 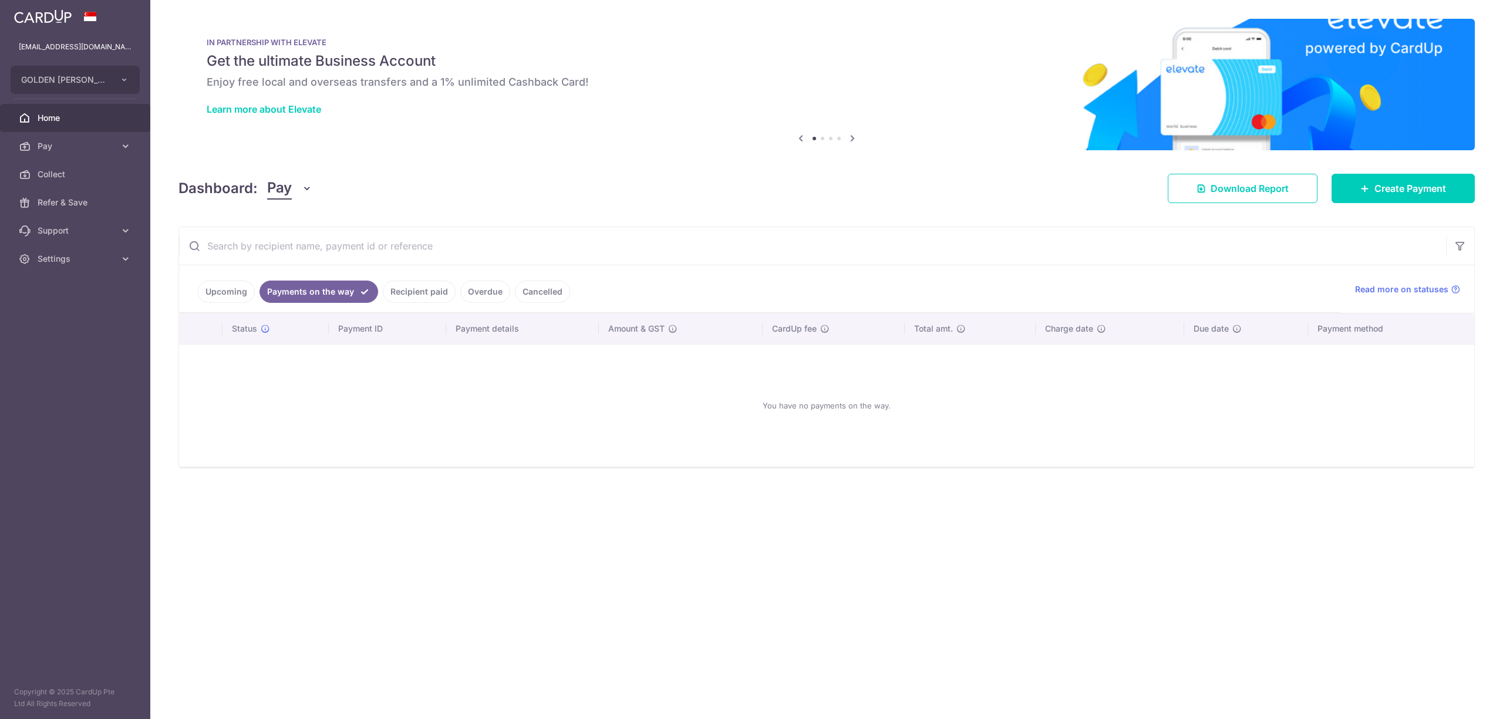 What do you see at coordinates (637, 329) in the screenshot?
I see `span: Amount & GST` at bounding box center [637, 329].